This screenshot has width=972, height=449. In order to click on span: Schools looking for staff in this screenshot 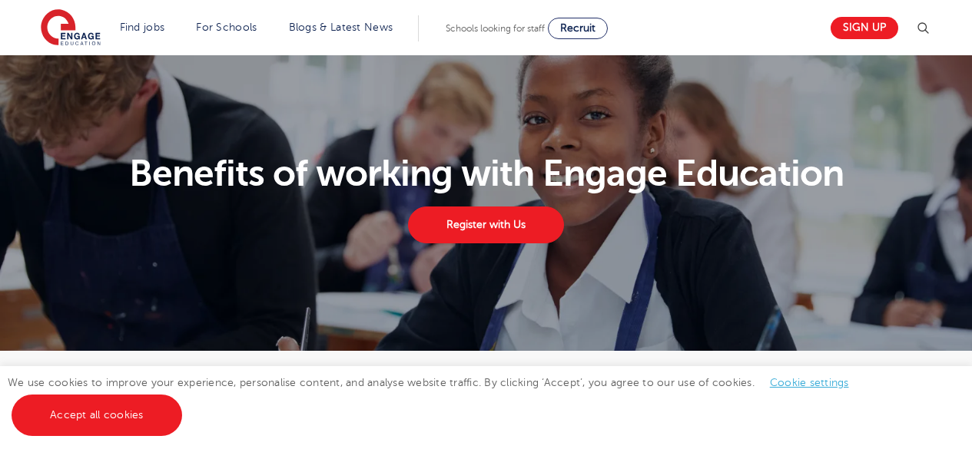, I will do `click(495, 28)`.